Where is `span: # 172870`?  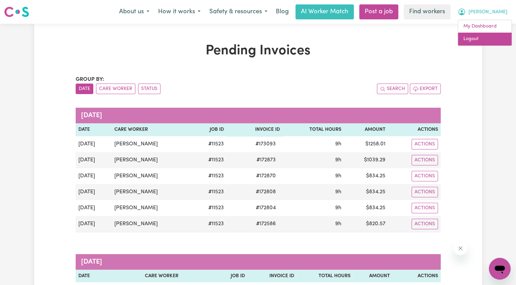
span: # 172870 is located at coordinates (266, 176).